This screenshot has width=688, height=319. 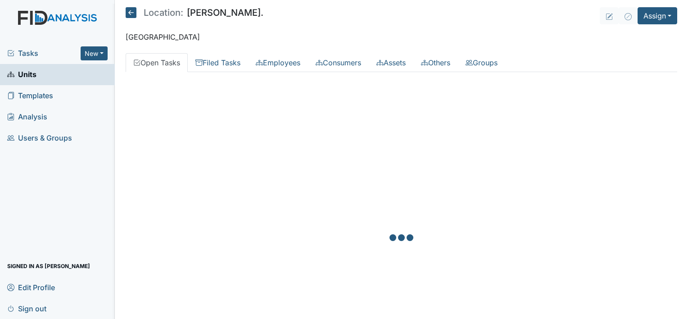 I want to click on a: Open Tasks, so click(x=157, y=63).